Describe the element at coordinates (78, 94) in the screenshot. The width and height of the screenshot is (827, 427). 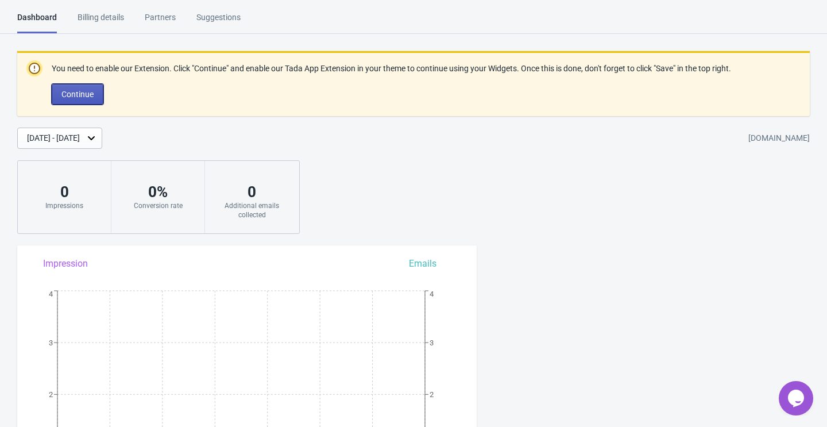
I see `span: Continue` at that location.